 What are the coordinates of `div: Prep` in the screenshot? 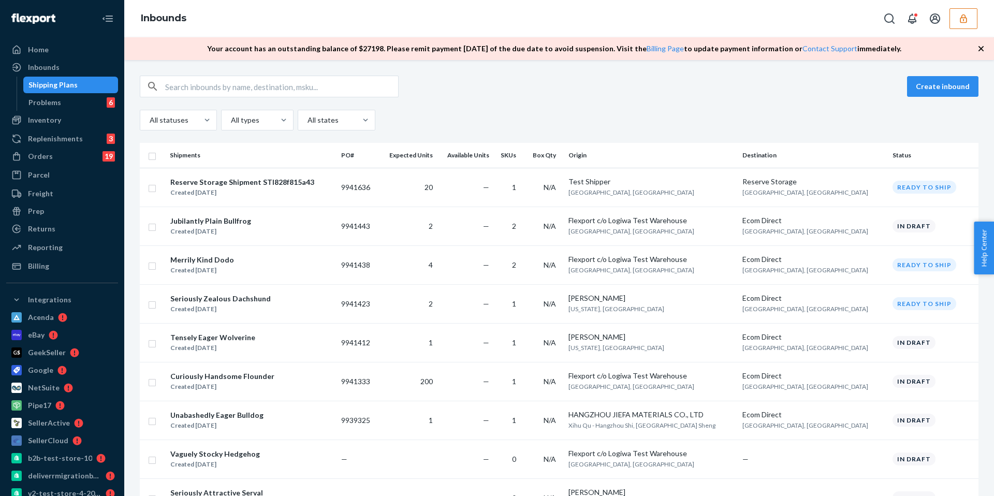 It's located at (36, 211).